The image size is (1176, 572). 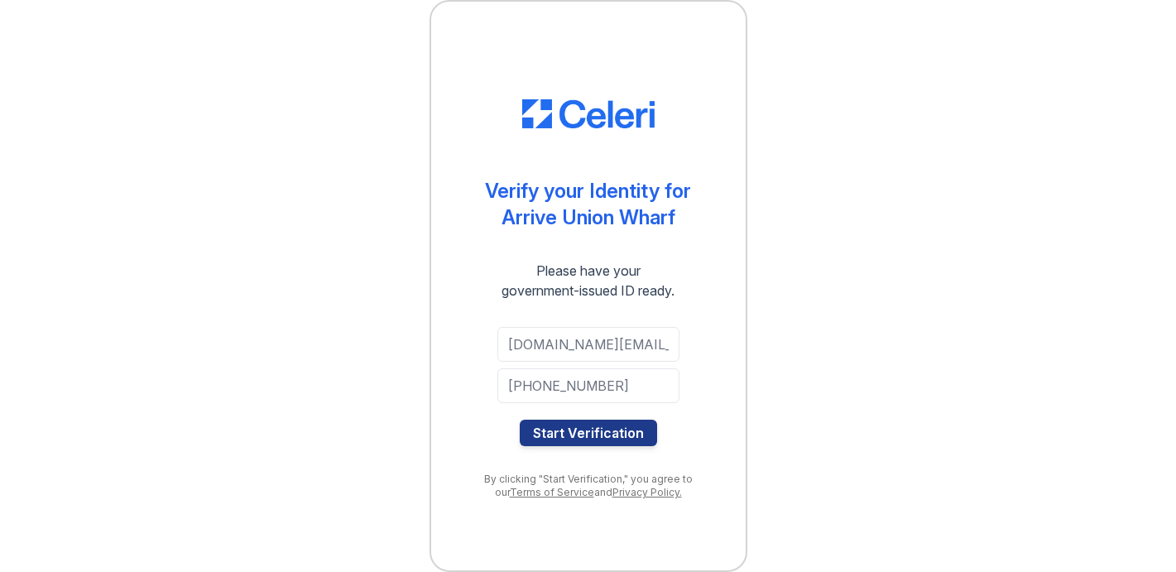 I want to click on a: Terms of Service, so click(x=552, y=492).